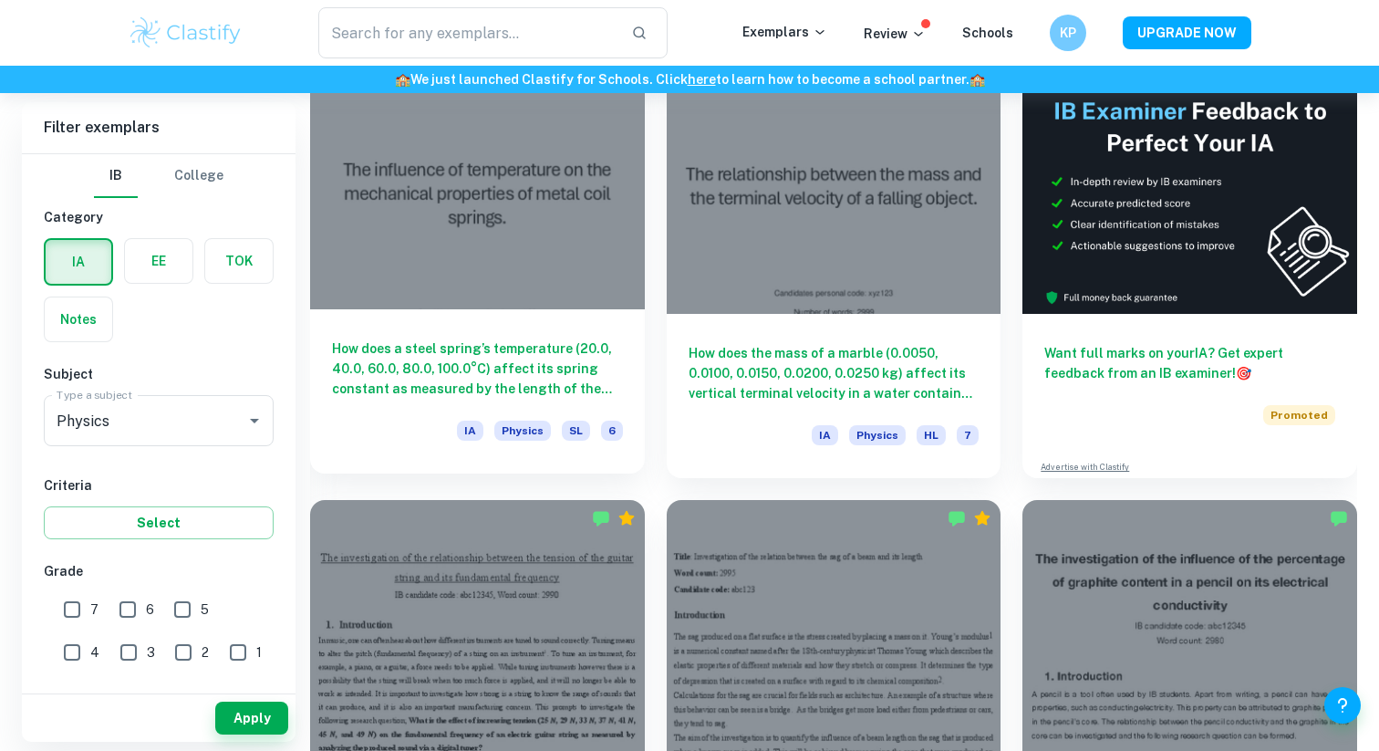 This screenshot has width=1379, height=751. What do you see at coordinates (159, 176) in the screenshot?
I see `div: Filter type choice` at bounding box center [159, 176].